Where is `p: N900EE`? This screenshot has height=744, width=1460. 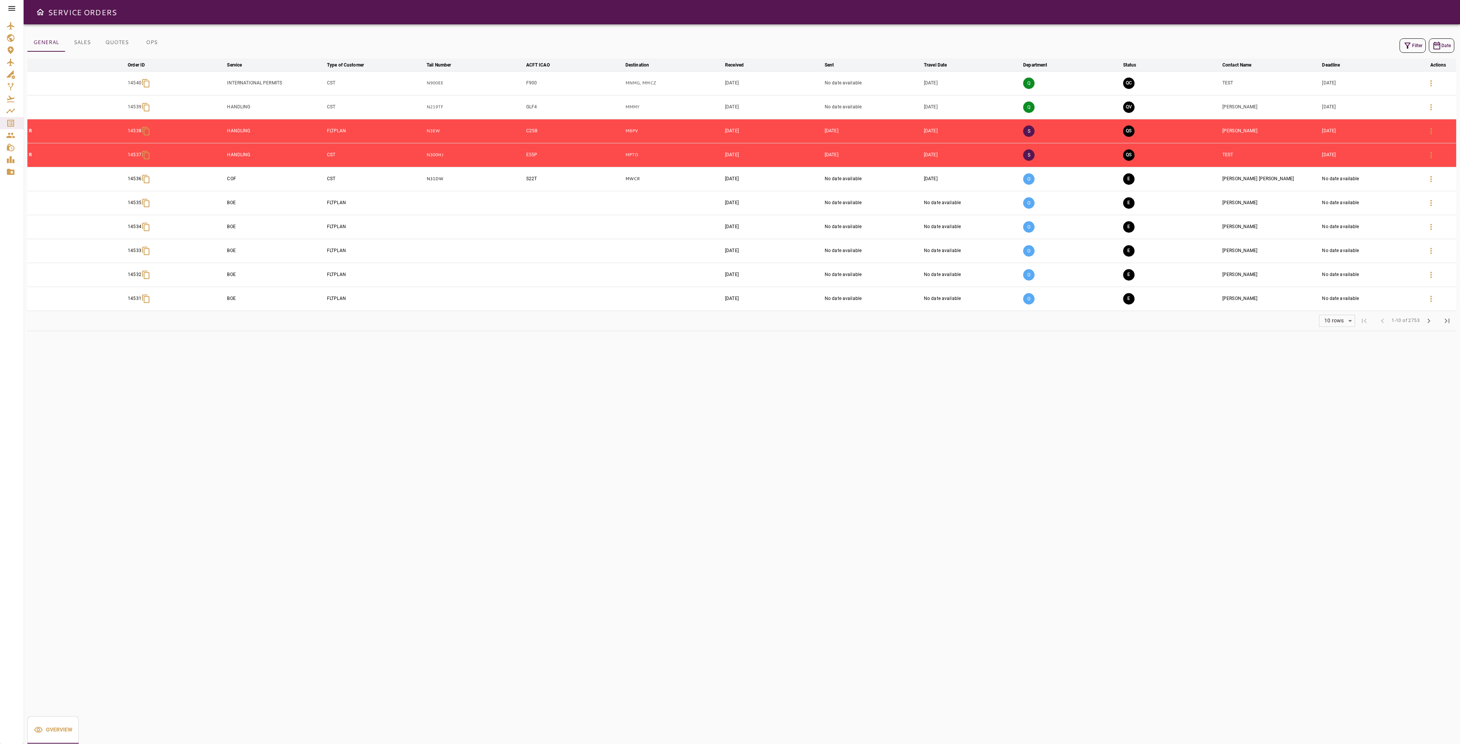
p: N900EE is located at coordinates (475, 83).